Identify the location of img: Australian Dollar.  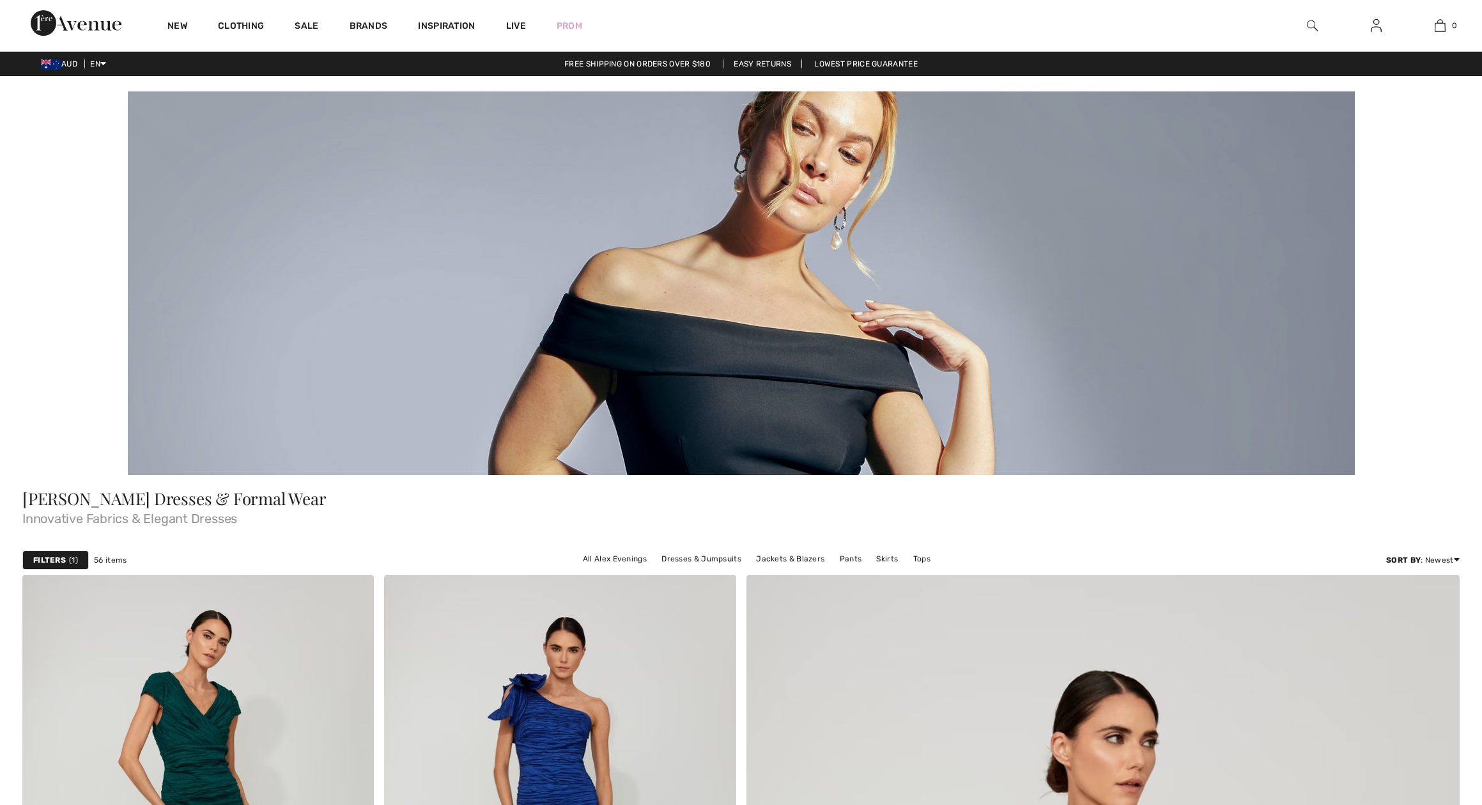
(51, 65).